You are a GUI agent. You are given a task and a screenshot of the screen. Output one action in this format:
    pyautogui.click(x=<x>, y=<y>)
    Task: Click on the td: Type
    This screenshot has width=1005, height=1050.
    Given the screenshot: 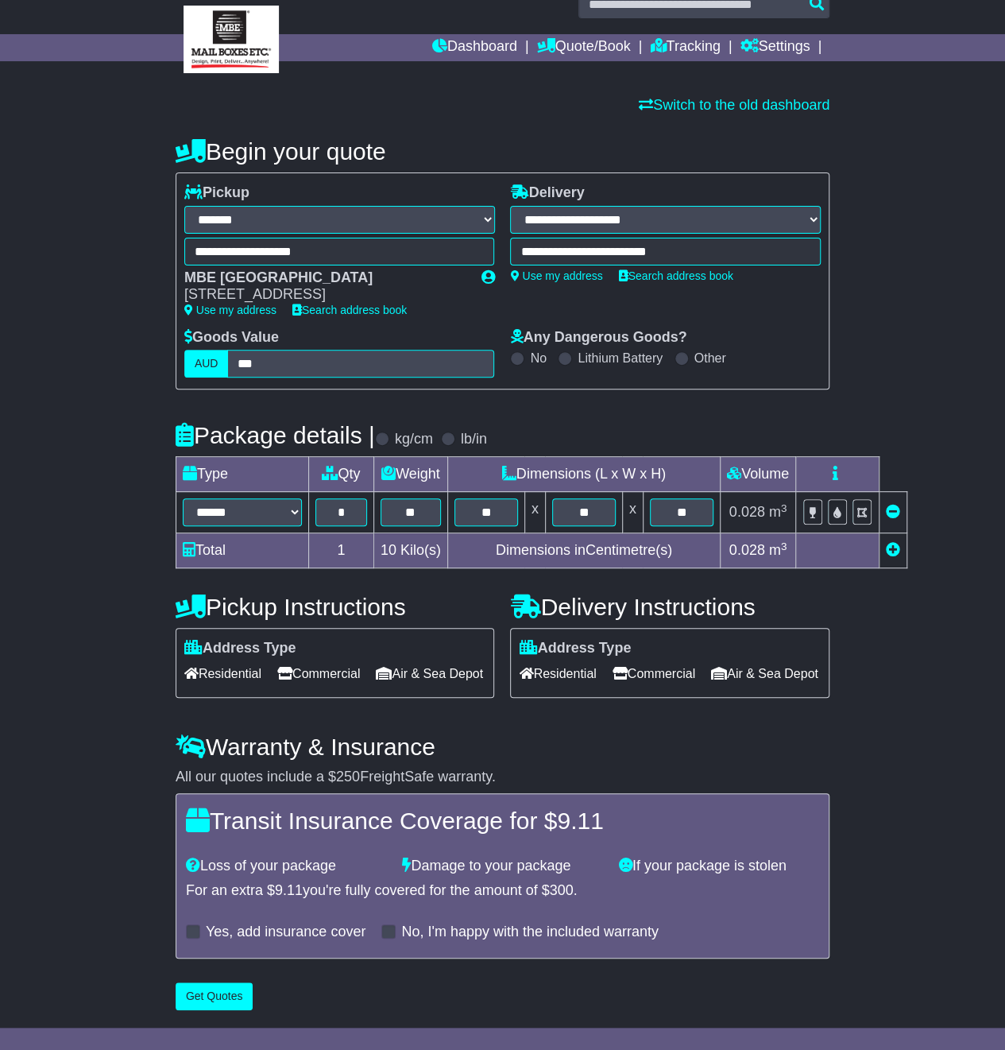 What is the action you would take?
    pyautogui.click(x=242, y=474)
    